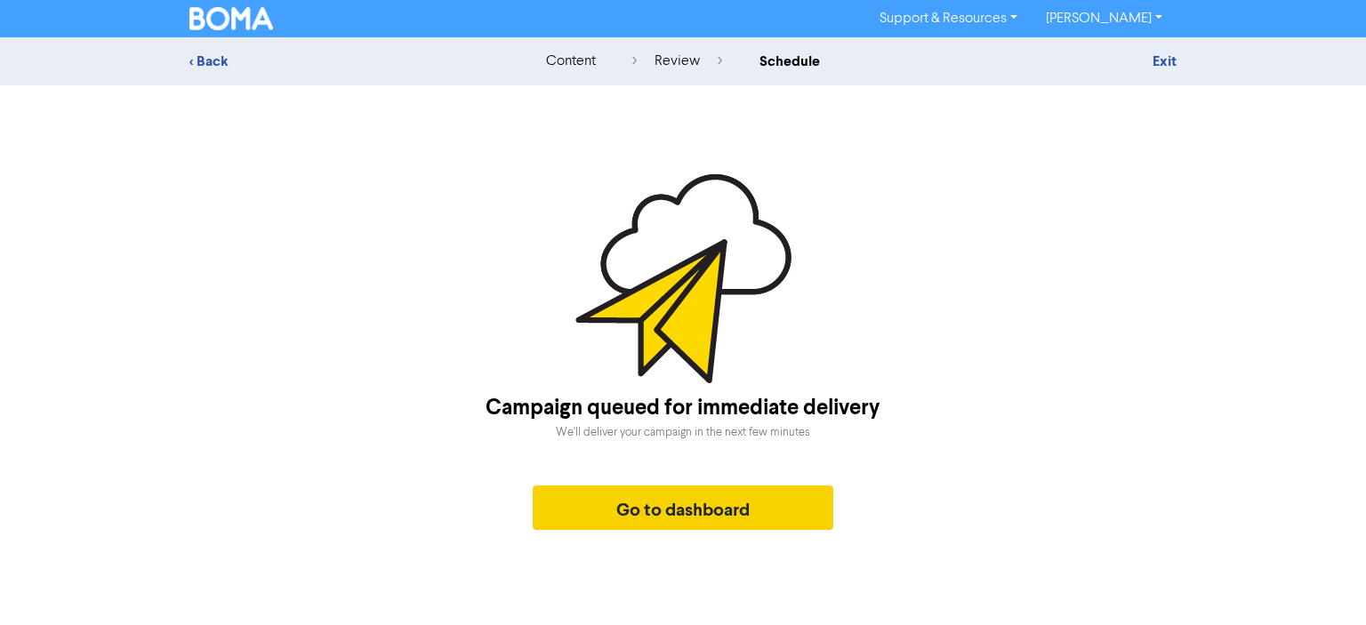 The image size is (1366, 625). Describe the element at coordinates (345, 61) in the screenshot. I see `div: < Back` at that location.